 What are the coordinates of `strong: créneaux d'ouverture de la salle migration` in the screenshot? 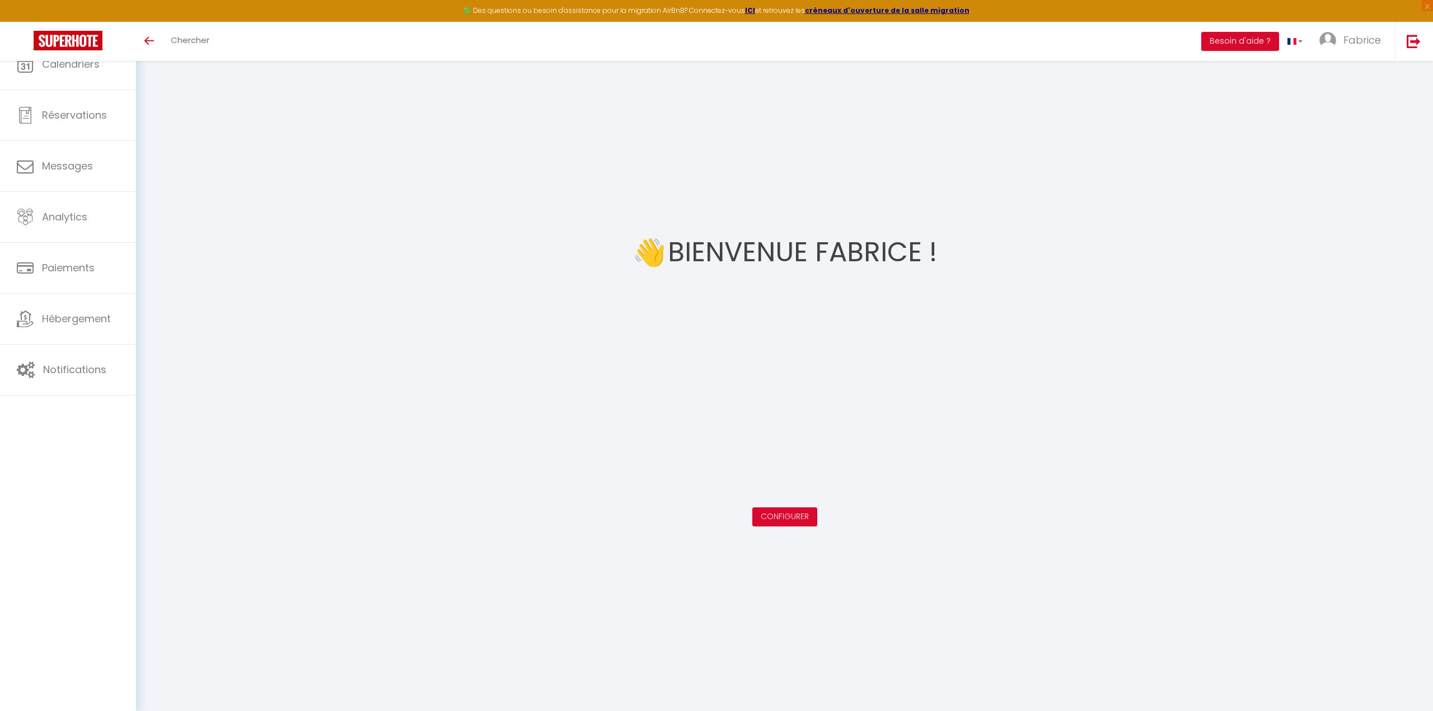 It's located at (887, 10).